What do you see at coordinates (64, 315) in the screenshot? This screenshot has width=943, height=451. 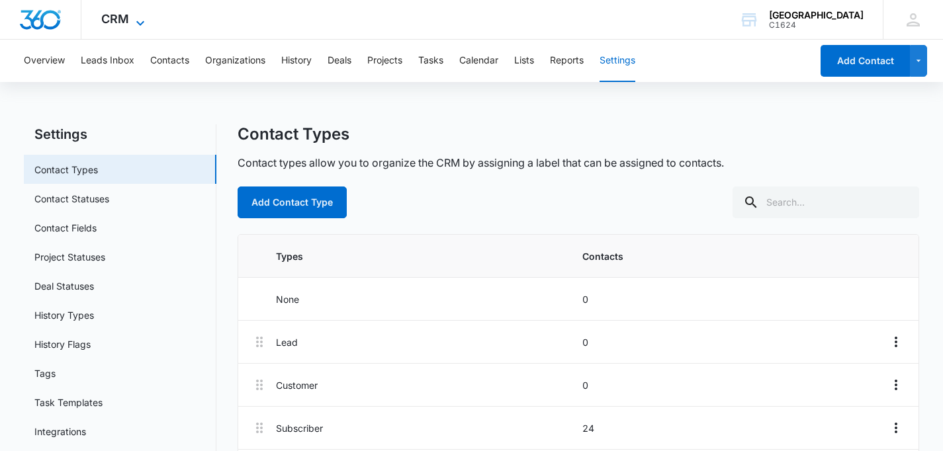 I see `a: History Types` at bounding box center [64, 315].